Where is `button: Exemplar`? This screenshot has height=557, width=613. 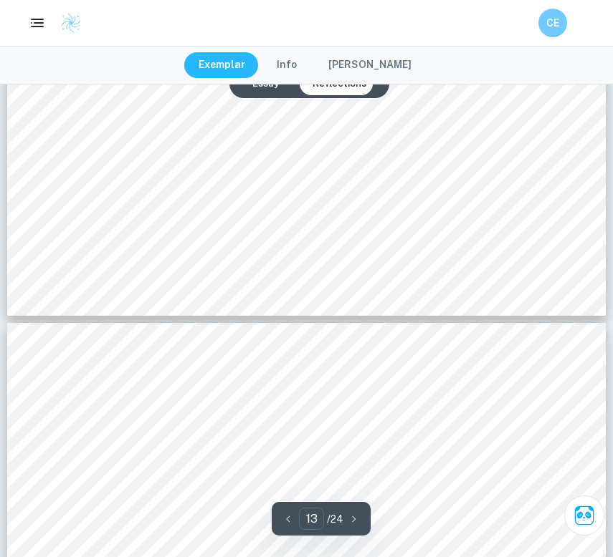 button: Exemplar is located at coordinates (221, 65).